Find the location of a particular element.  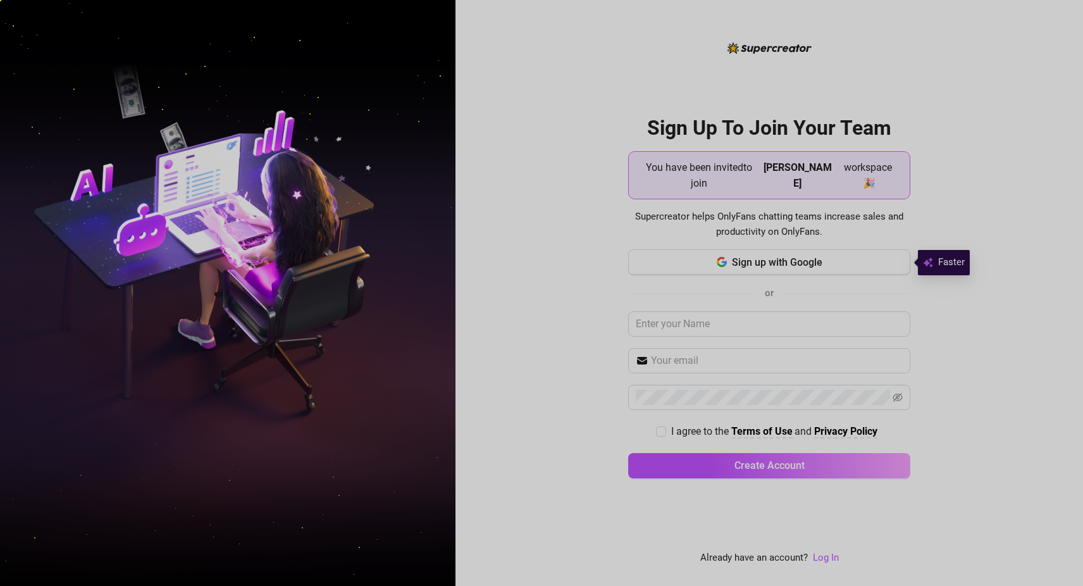

a: Terms of Use is located at coordinates (762, 431).